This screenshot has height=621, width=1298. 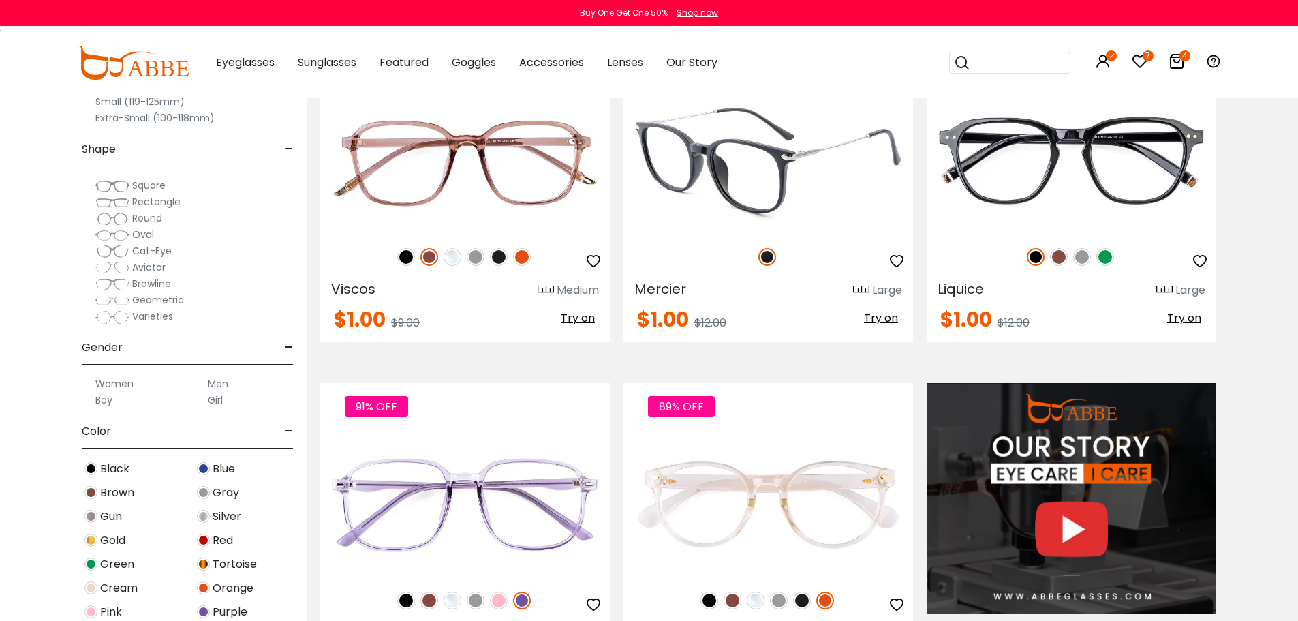 What do you see at coordinates (156, 202) in the screenshot?
I see `span: Rectangle` at bounding box center [156, 202].